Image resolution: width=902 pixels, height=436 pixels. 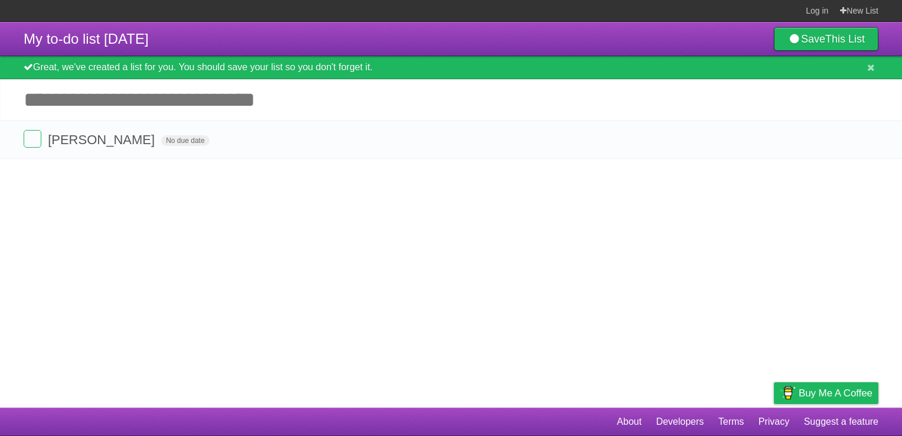 What do you see at coordinates (630, 422) in the screenshot?
I see `a: About` at bounding box center [630, 422].